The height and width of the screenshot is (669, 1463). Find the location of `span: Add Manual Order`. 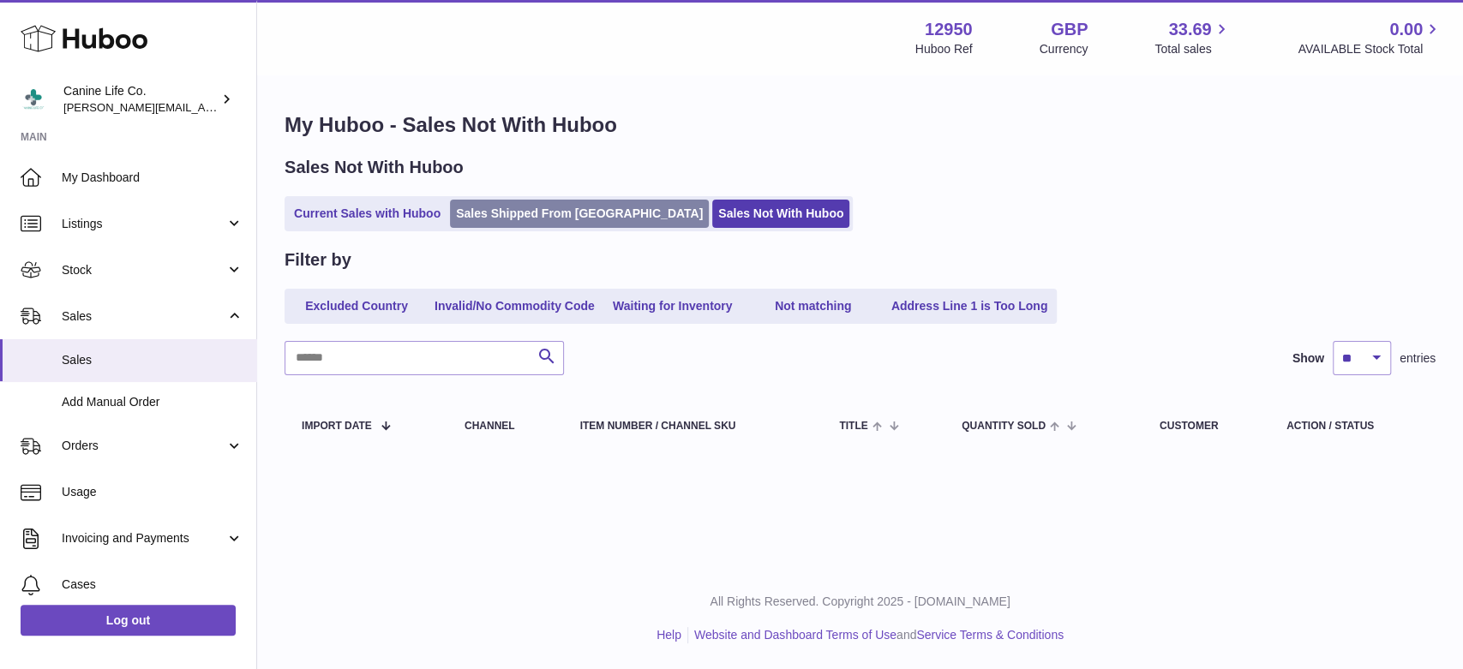

span: Add Manual Order is located at coordinates (153, 402).